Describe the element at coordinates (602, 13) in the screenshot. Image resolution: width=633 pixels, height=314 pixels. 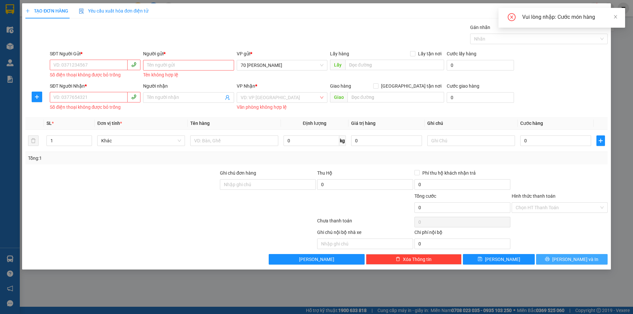
I see `button: Close` at that location.